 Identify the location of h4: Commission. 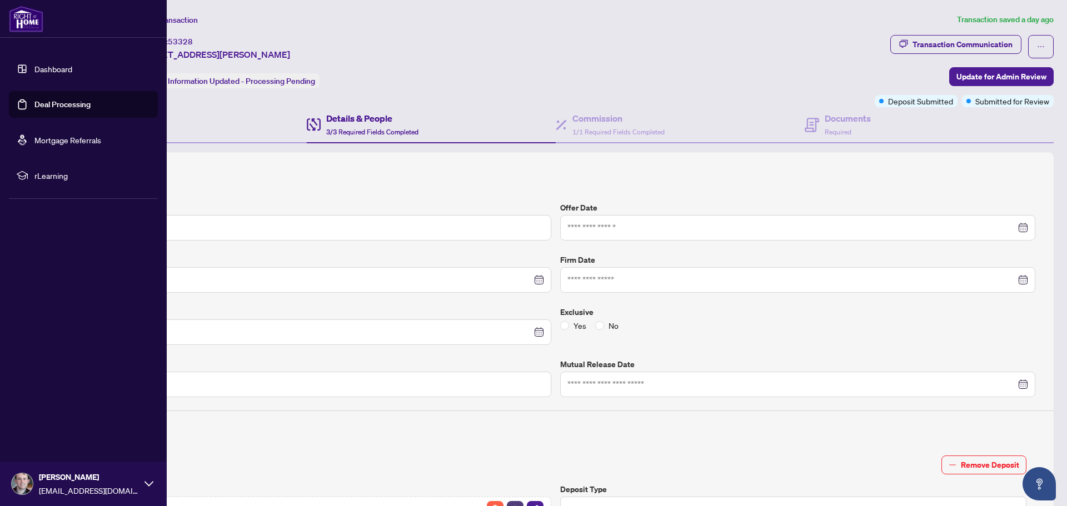
(618, 118).